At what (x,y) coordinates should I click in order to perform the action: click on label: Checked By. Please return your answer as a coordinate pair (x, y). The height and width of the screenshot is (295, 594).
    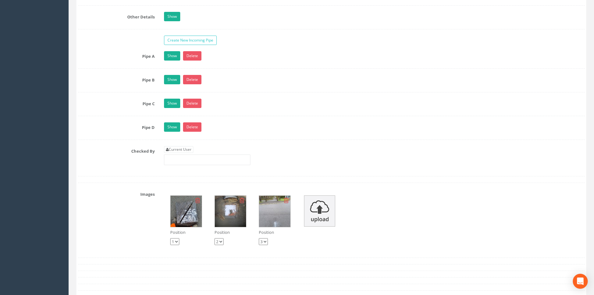
    Looking at the image, I should click on (116, 150).